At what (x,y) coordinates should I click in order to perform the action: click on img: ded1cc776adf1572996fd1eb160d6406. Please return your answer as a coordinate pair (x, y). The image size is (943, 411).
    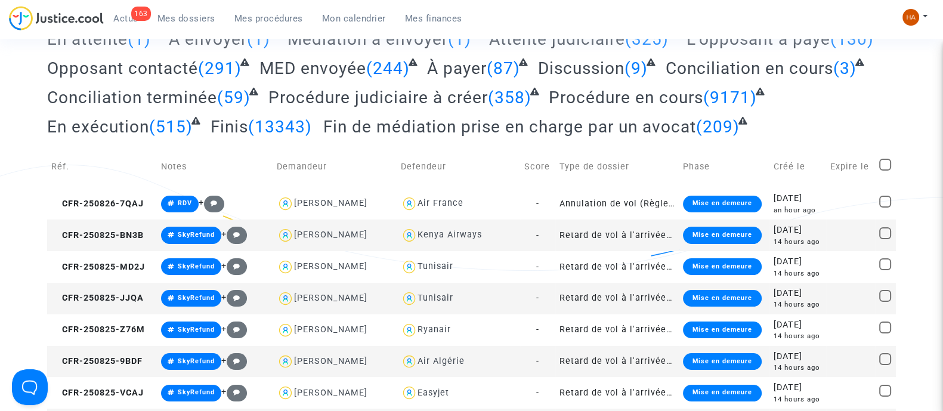
    Looking at the image, I should click on (911, 17).